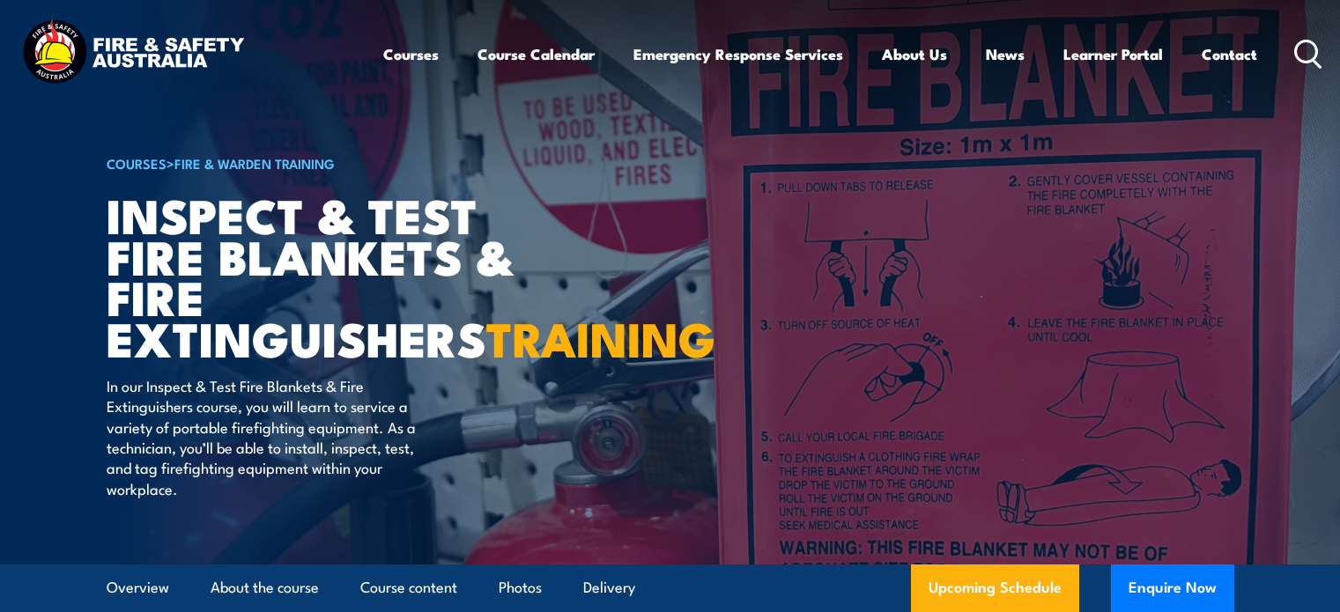  I want to click on a: Photos, so click(520, 587).